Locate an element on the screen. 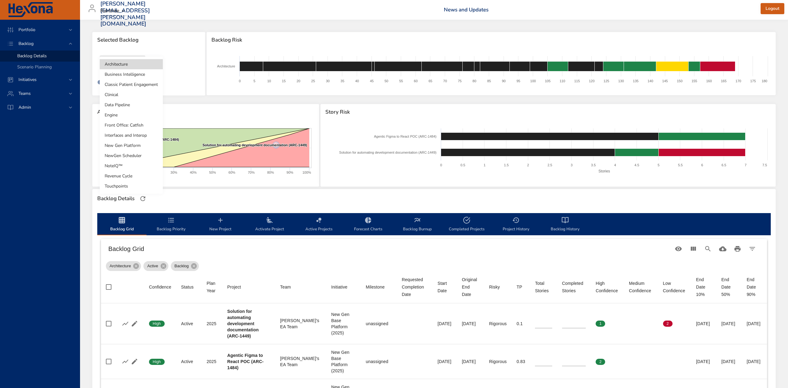 Image resolution: width=788 pixels, height=388 pixels. li: Interfaces and Interop is located at coordinates (131, 135).